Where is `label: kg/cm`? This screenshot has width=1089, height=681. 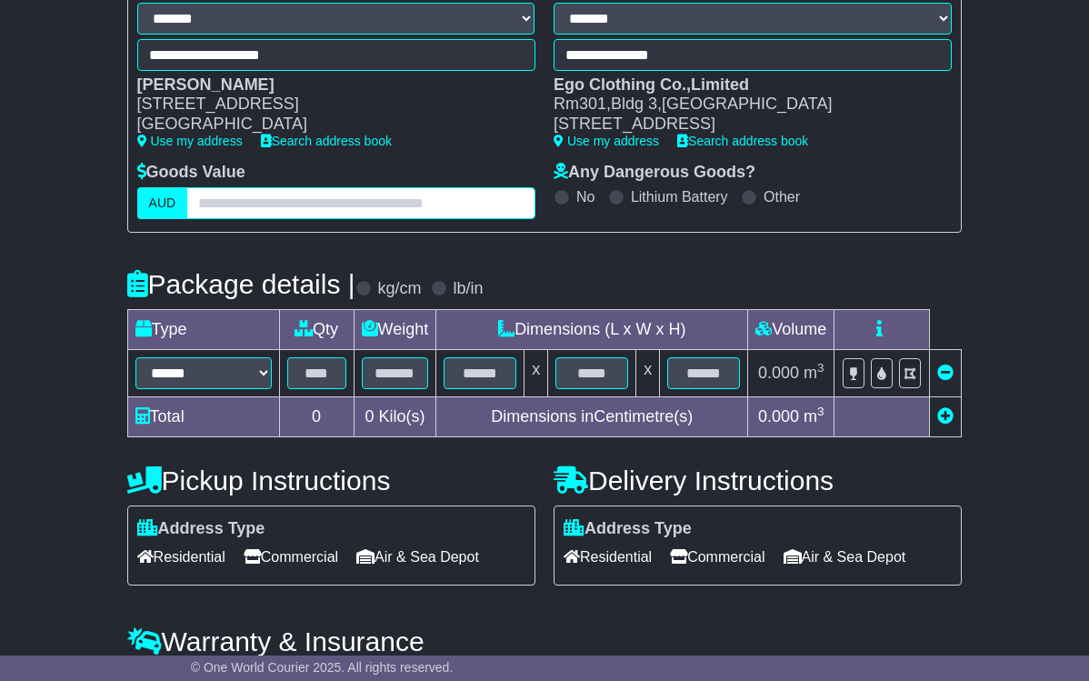
label: kg/cm is located at coordinates (400, 289).